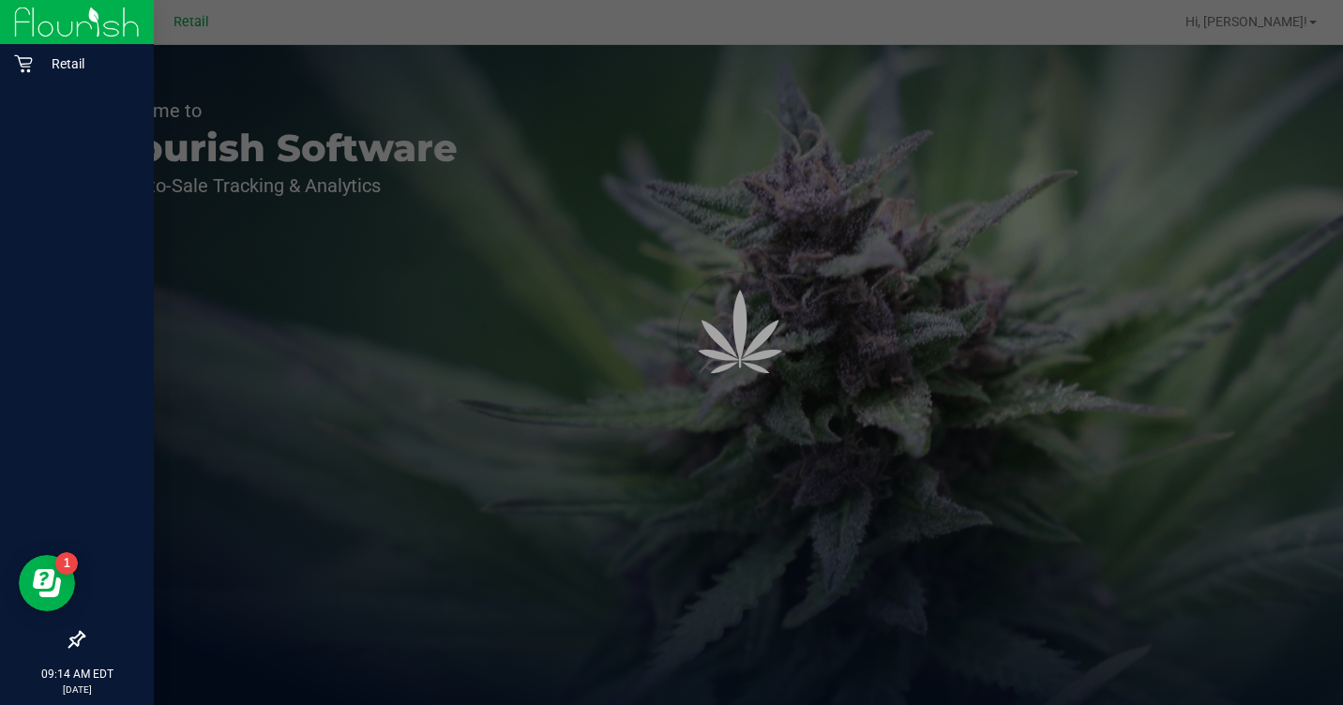 The width and height of the screenshot is (1343, 705). I want to click on span: 1, so click(11, 10).